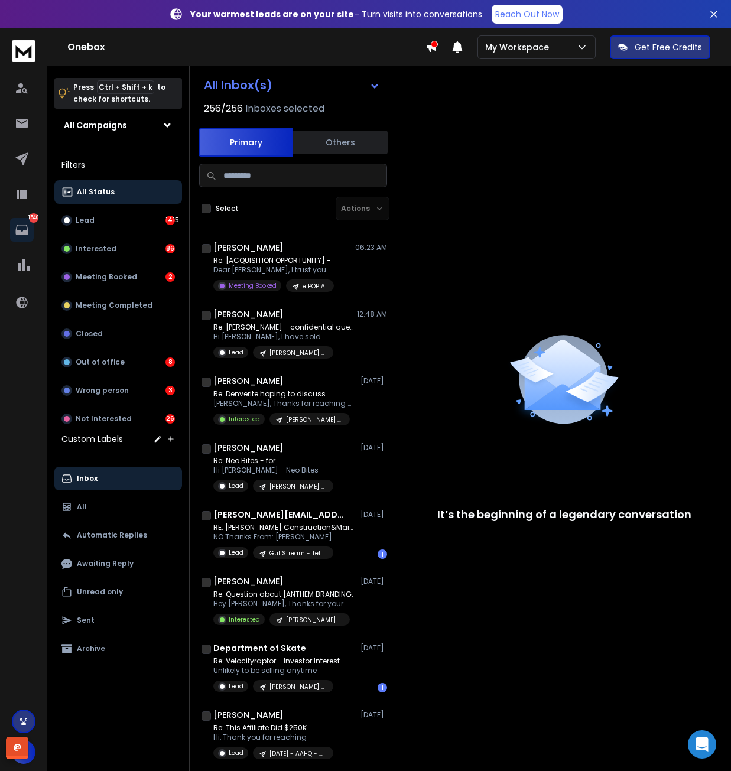  Describe the element at coordinates (118, 419) in the screenshot. I see `button: Not Interested26` at that location.